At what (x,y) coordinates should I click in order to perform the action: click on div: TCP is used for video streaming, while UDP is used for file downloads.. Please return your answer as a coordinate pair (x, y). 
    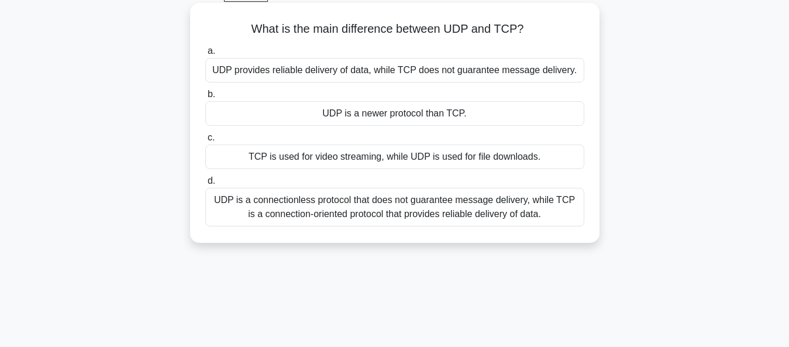
    Looking at the image, I should click on (395, 157).